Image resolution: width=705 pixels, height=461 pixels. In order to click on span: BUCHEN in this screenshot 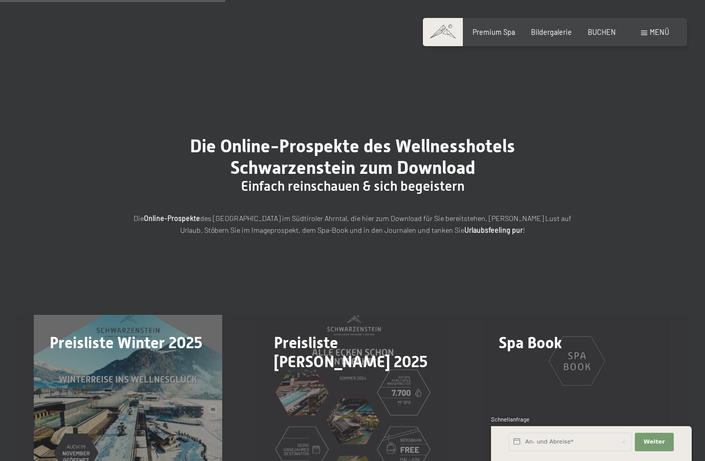, I will do `click(602, 32)`.